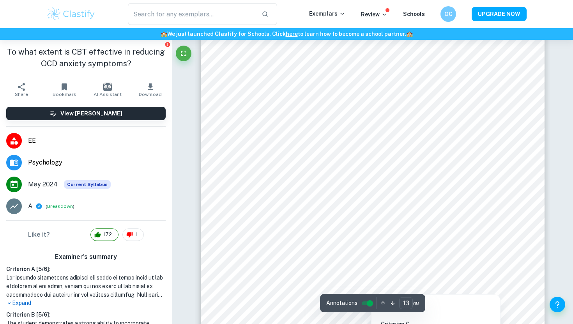 This screenshot has width=573, height=324. I want to click on h1: Lor ipsumdo sitametcons adipisci eli seddo ei tempo incid ut lab etdolorem al eni admin, veniam q..., so click(86, 286).